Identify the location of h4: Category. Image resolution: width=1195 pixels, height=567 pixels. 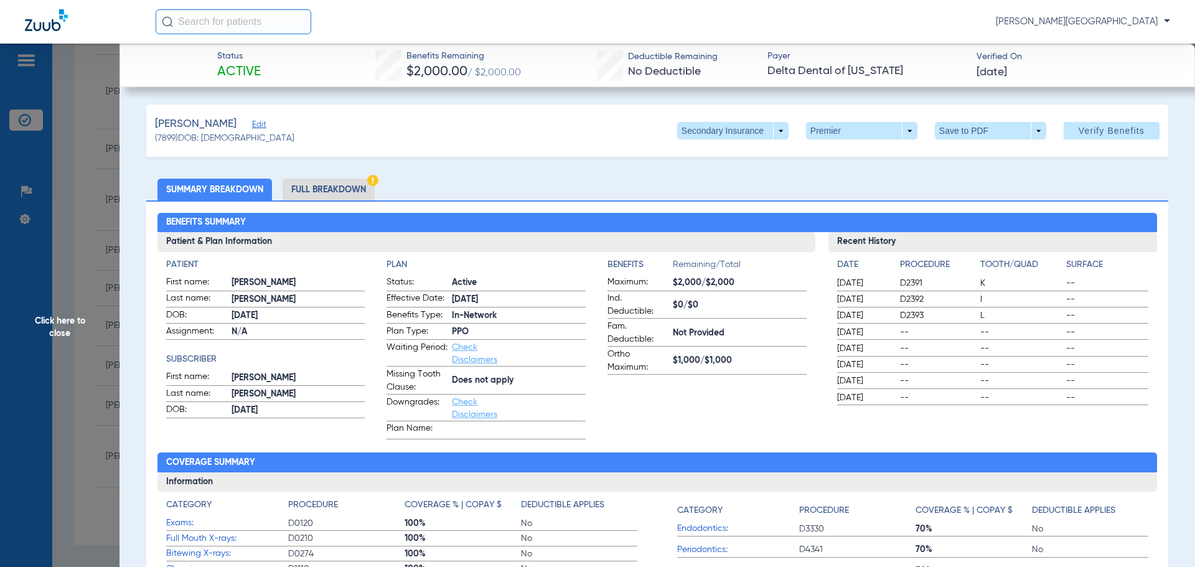
(189, 505).